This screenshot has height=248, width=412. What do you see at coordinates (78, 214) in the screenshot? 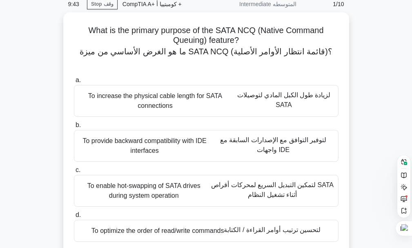
I see `span: d.` at bounding box center [78, 214].